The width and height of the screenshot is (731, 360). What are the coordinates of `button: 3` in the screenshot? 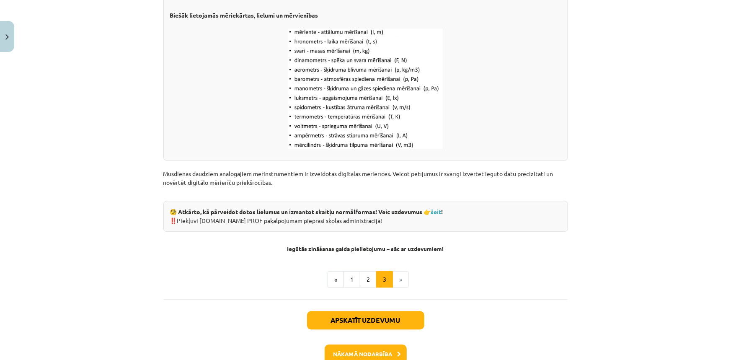 It's located at (384, 279).